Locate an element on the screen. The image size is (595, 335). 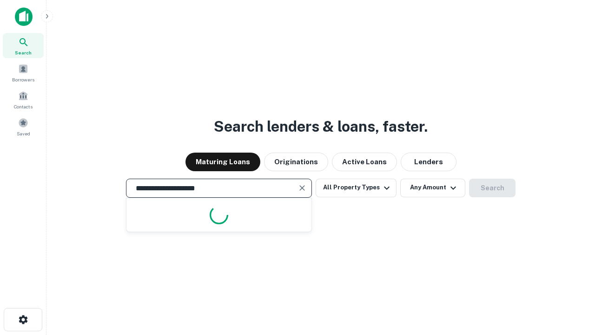
span: Borrowers is located at coordinates (23, 79).